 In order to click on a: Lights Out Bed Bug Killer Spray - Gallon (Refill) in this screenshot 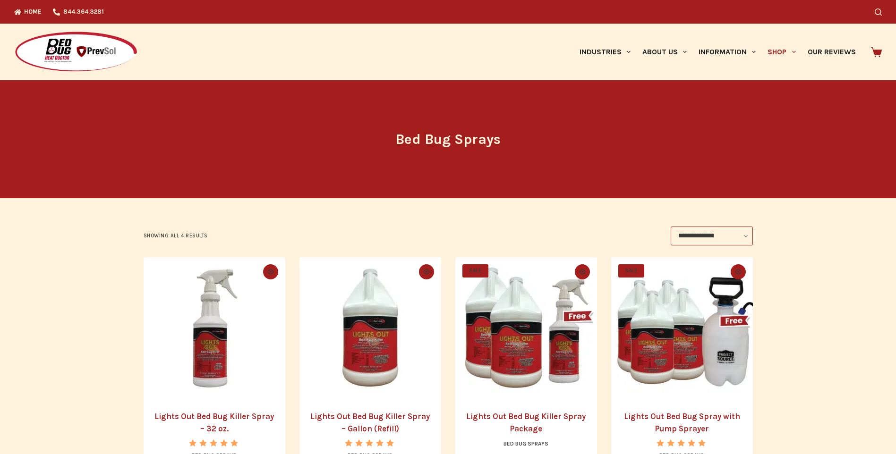, I will do `click(370, 328)`.